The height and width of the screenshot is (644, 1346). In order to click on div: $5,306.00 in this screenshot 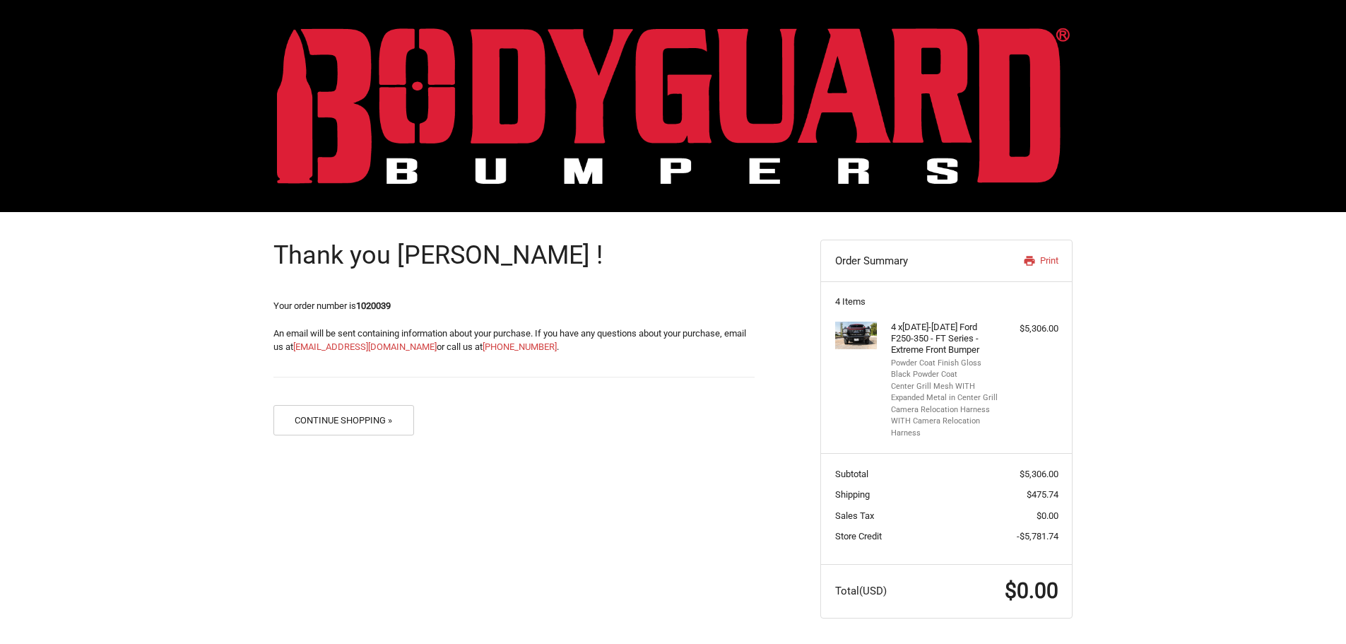, I will do `click(1030, 329)`.